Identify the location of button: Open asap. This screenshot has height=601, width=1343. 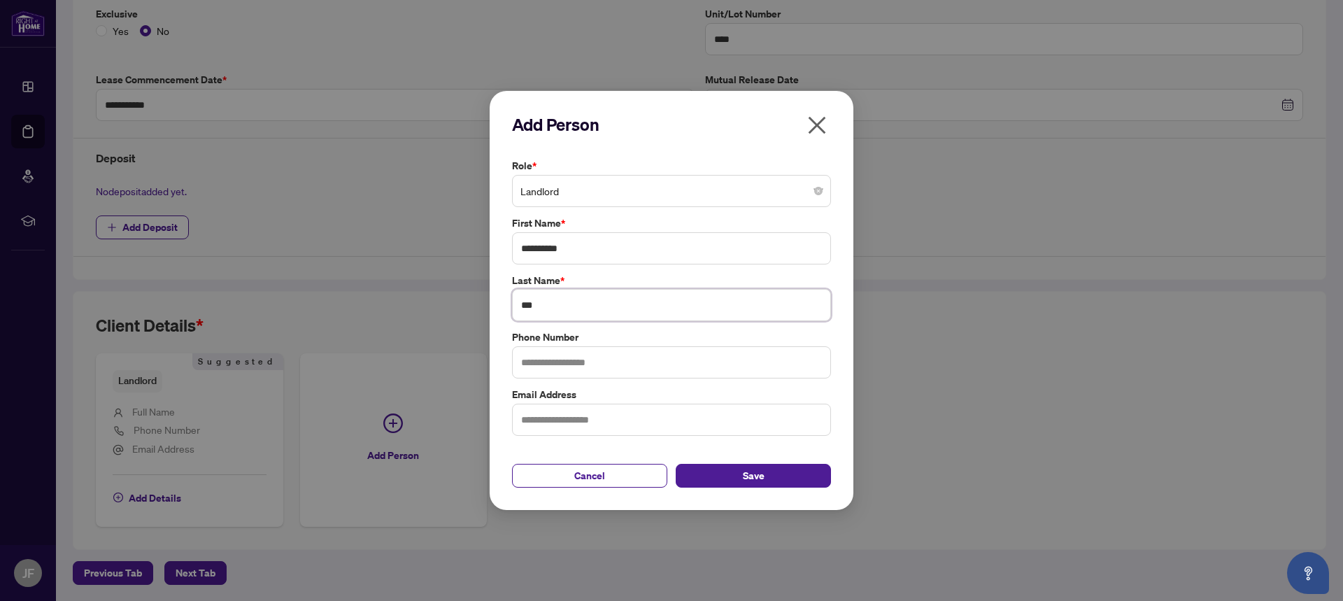
(1308, 573).